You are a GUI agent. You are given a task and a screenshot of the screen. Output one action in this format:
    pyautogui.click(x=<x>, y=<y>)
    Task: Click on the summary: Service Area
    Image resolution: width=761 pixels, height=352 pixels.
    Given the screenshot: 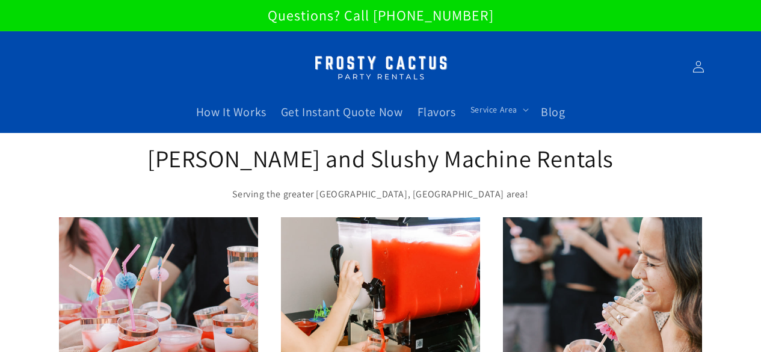 What is the action you would take?
    pyautogui.click(x=498, y=109)
    